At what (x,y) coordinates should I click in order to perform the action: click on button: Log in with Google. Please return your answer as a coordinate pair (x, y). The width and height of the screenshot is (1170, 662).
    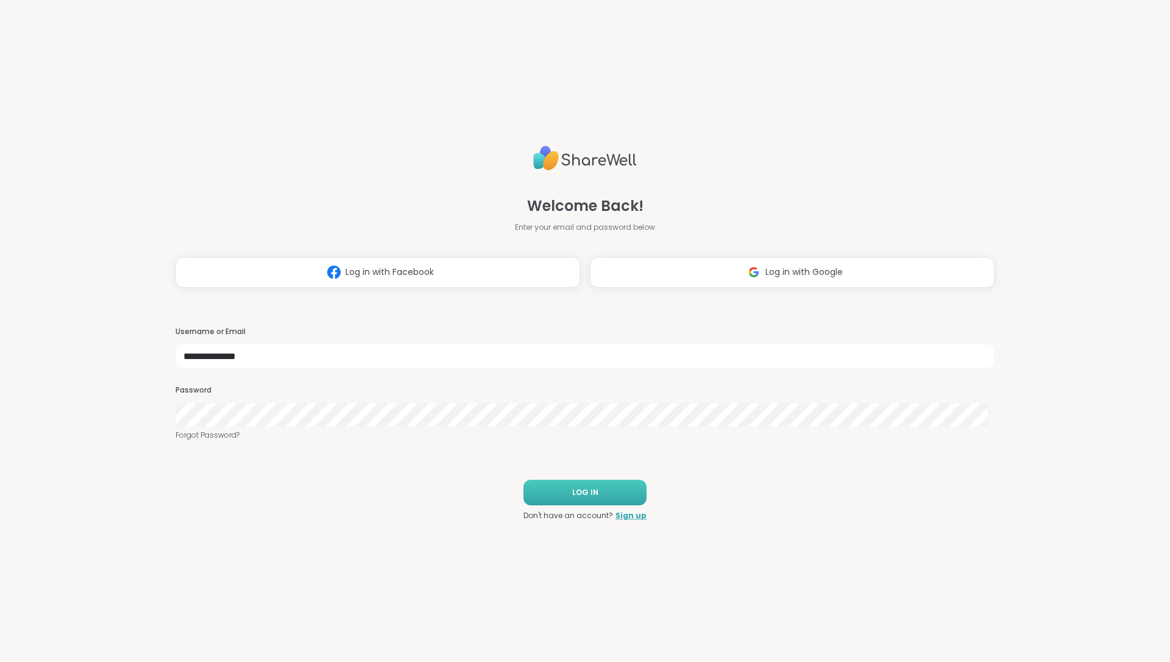
    Looking at the image, I should click on (792, 272).